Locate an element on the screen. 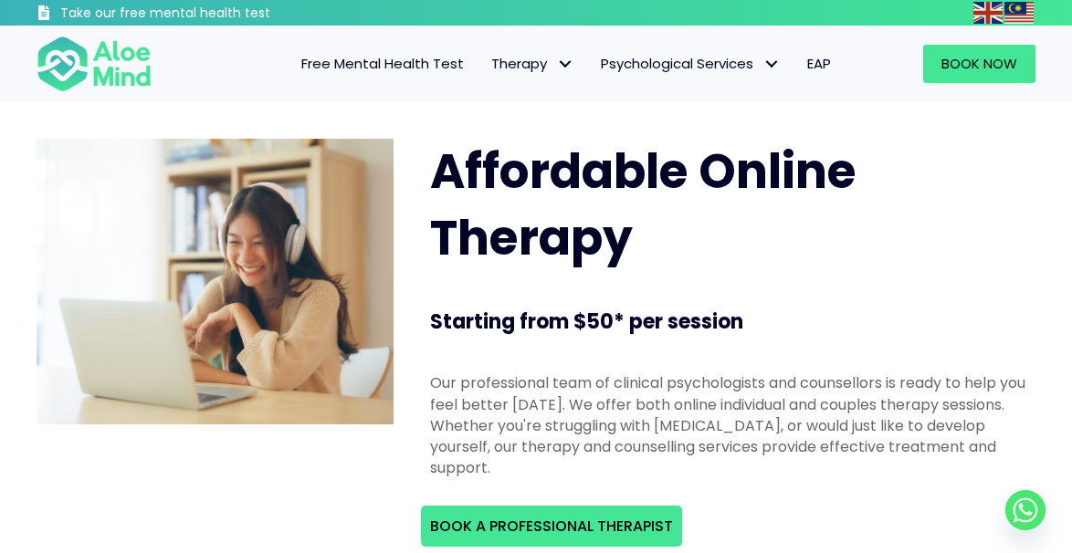 The height and width of the screenshot is (553, 1072). span: BOOK A PROFESSIONAL THERAPIST is located at coordinates (552, 526).